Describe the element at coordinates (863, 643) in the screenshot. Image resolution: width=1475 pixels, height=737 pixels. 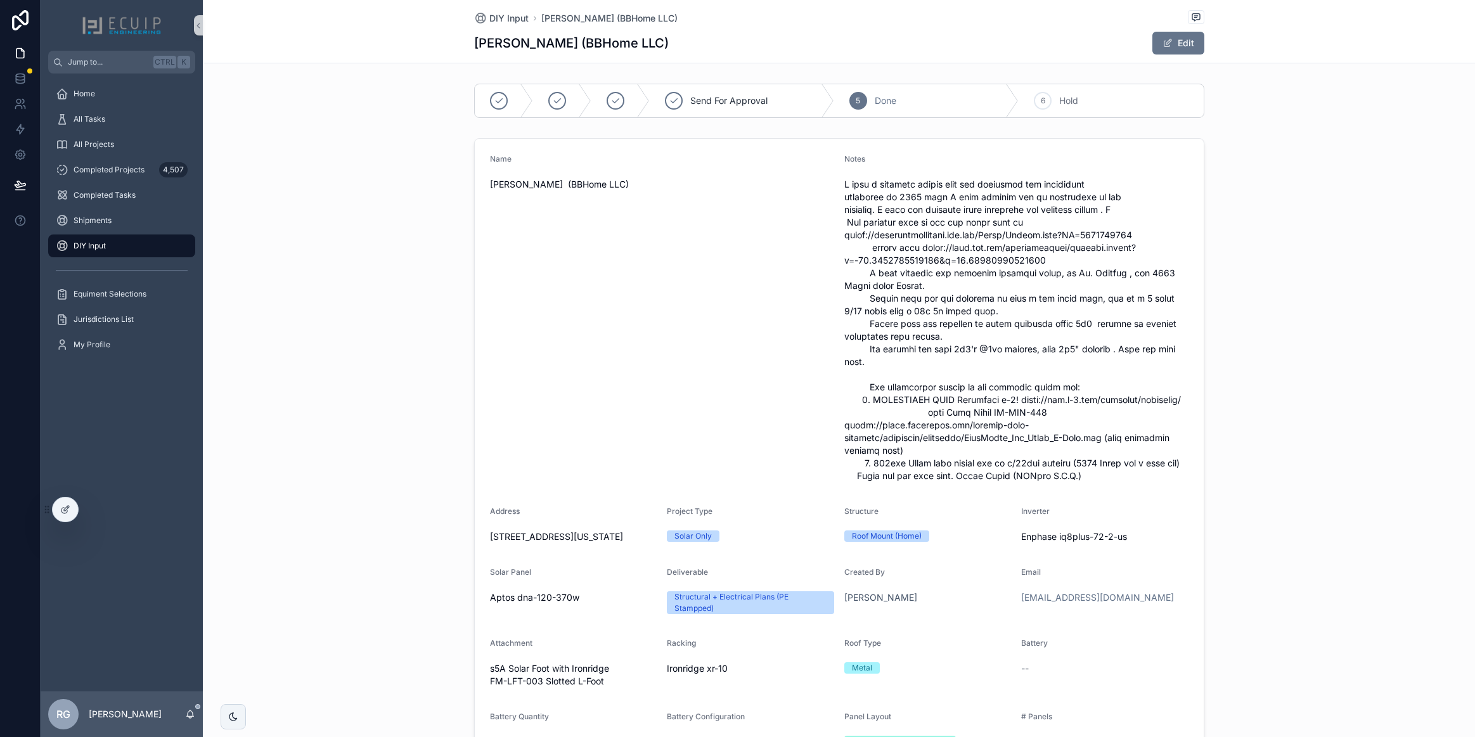
I see `span: Roof Type` at that location.